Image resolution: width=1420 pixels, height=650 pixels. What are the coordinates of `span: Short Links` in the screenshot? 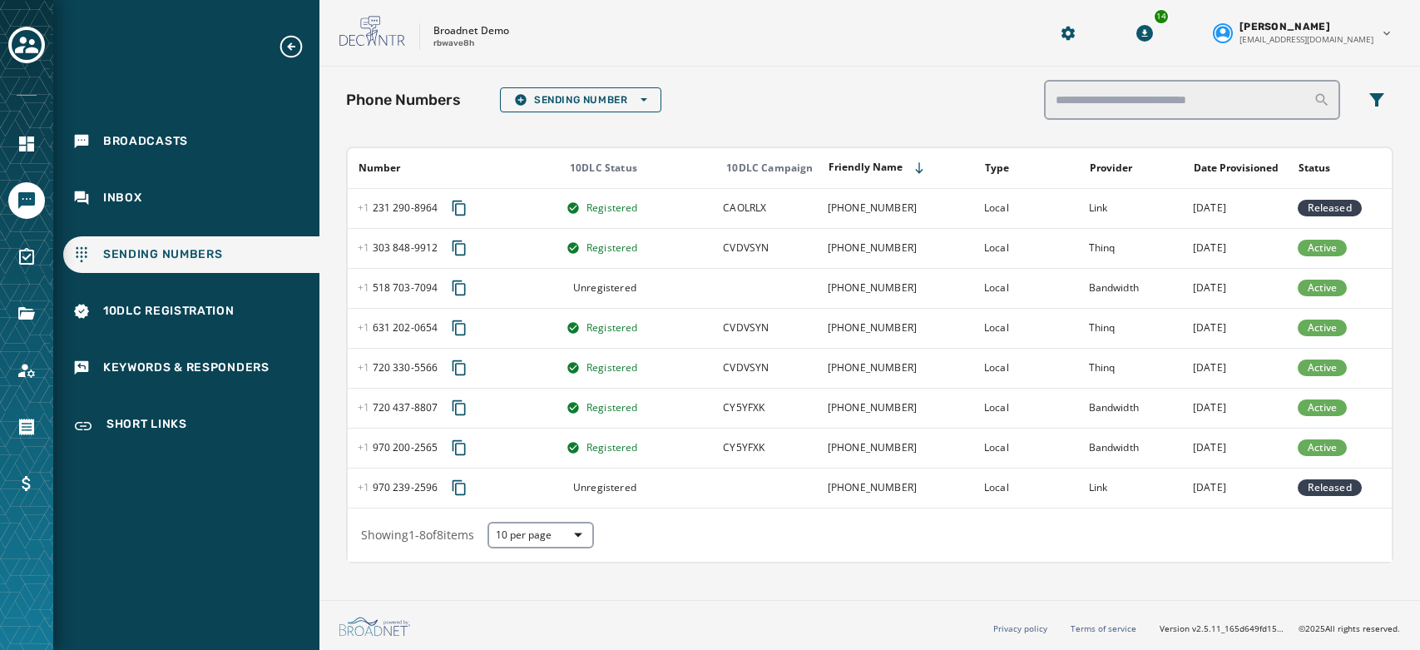 It's located at (146, 426).